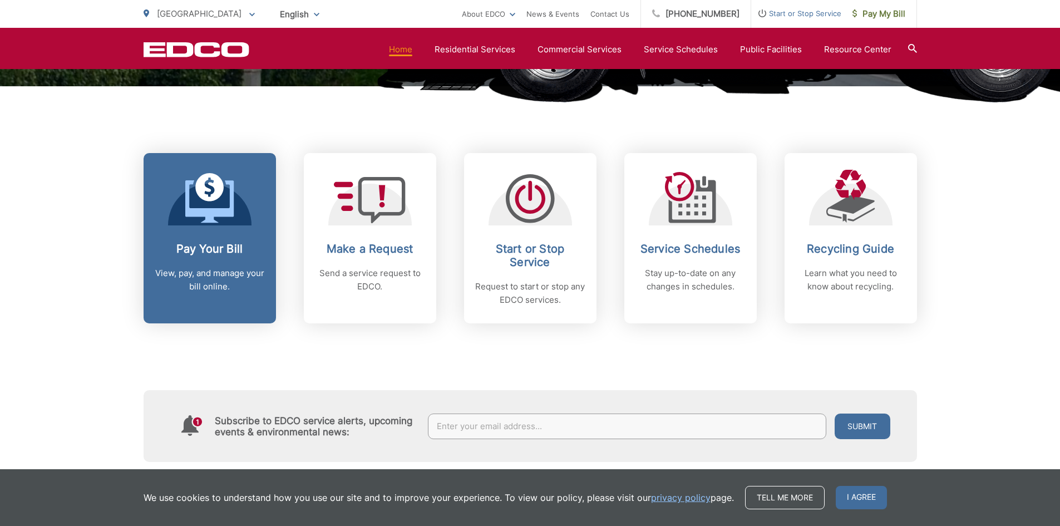 The width and height of the screenshot is (1060, 526). I want to click on h2: Recycling Guide, so click(851, 249).